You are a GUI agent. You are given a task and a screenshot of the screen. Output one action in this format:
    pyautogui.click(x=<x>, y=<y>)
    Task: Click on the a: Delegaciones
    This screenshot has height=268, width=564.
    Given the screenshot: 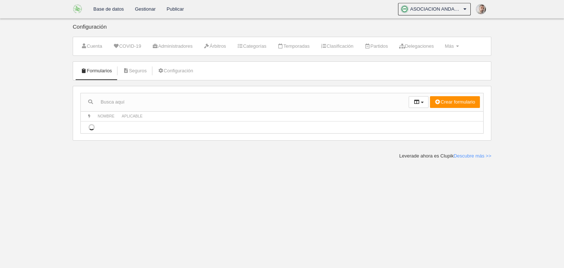 What is the action you would take?
    pyautogui.click(x=416, y=46)
    